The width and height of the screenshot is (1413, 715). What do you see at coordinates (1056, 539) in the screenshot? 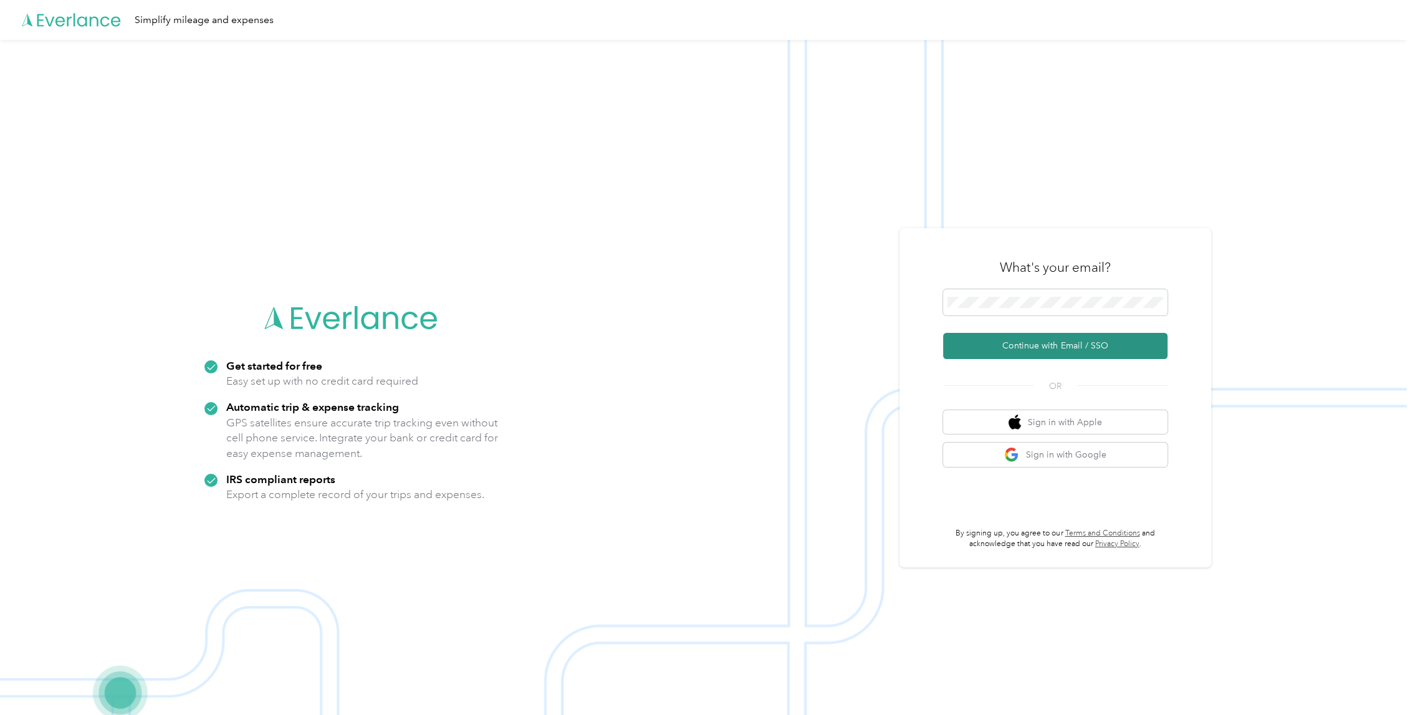
I see `p: By signing up, you agree to our and acknowledge that you have read our .` at bounding box center [1056, 539].